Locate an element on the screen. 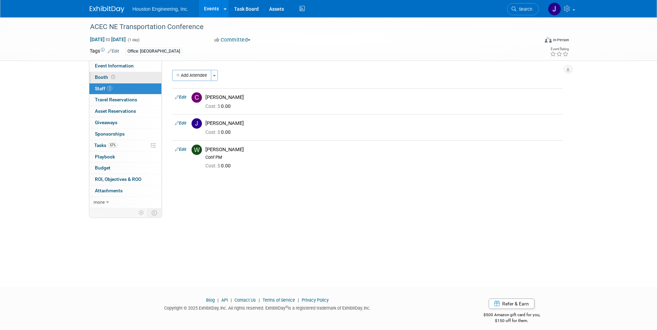 The width and height of the screenshot is (657, 330). span: Travel Reservations is located at coordinates (116, 100).